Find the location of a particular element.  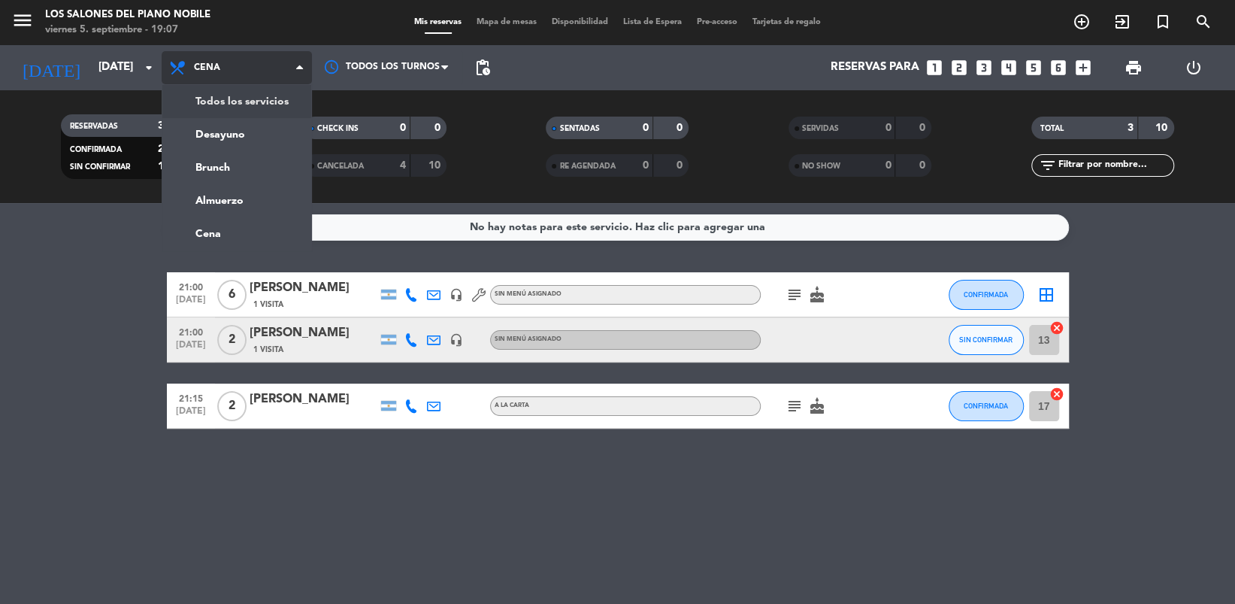

span: Disponibilidad is located at coordinates (580, 22).